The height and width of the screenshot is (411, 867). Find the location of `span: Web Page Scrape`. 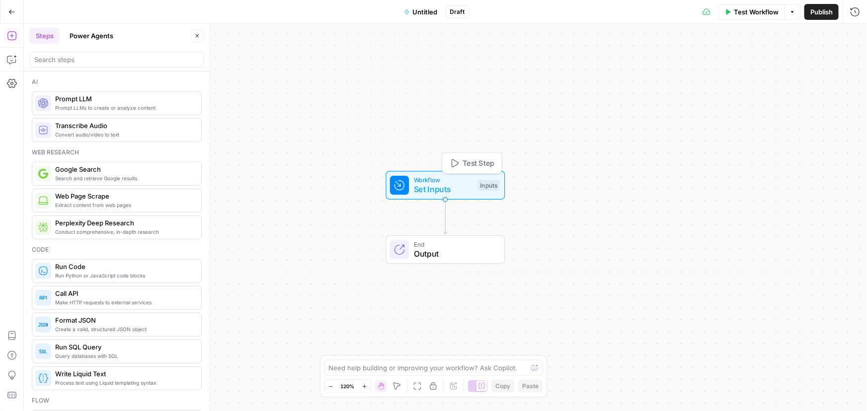

span: Web Page Scrape is located at coordinates (124, 196).